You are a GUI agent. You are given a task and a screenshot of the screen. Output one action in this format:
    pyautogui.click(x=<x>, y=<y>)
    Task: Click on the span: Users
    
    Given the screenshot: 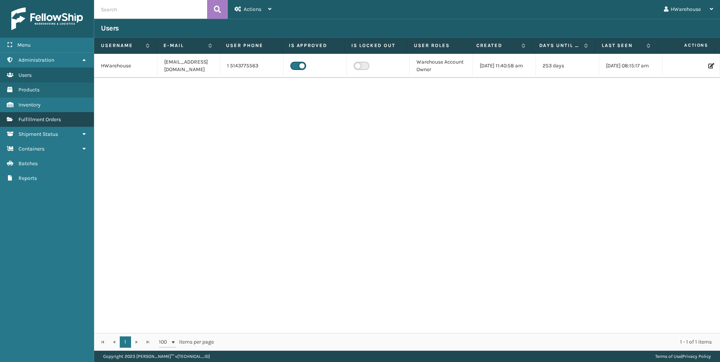 What is the action you would take?
    pyautogui.click(x=25, y=75)
    